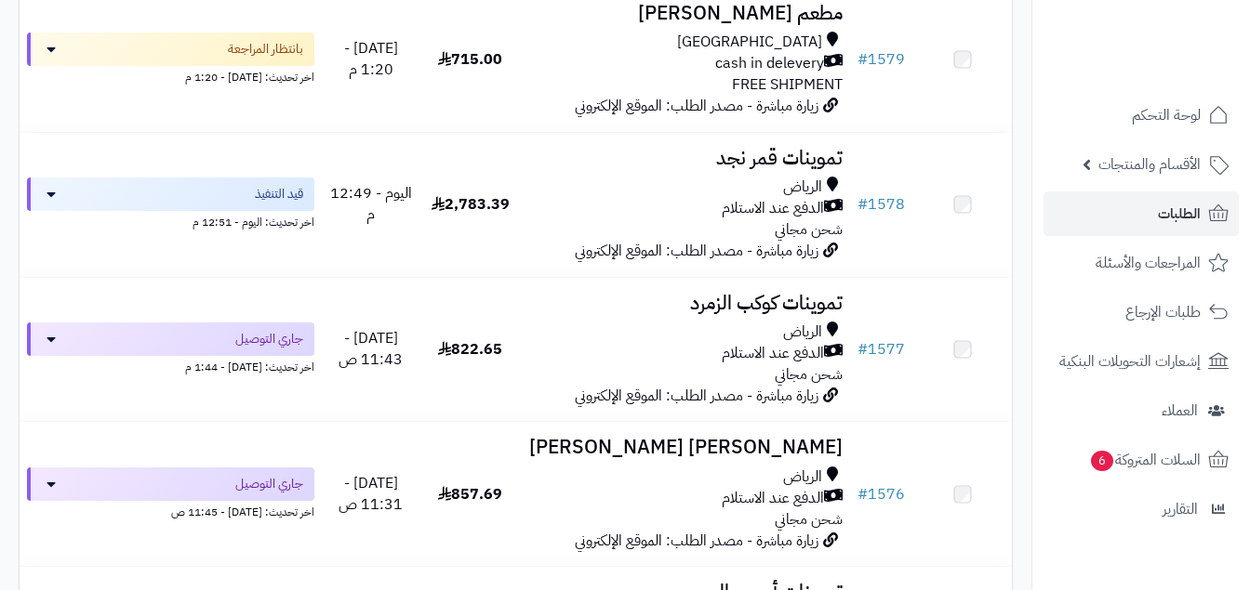 The height and width of the screenshot is (590, 1250). What do you see at coordinates (1147, 263) in the screenshot?
I see `span: المراجعات والأسئلة` at bounding box center [1147, 263].